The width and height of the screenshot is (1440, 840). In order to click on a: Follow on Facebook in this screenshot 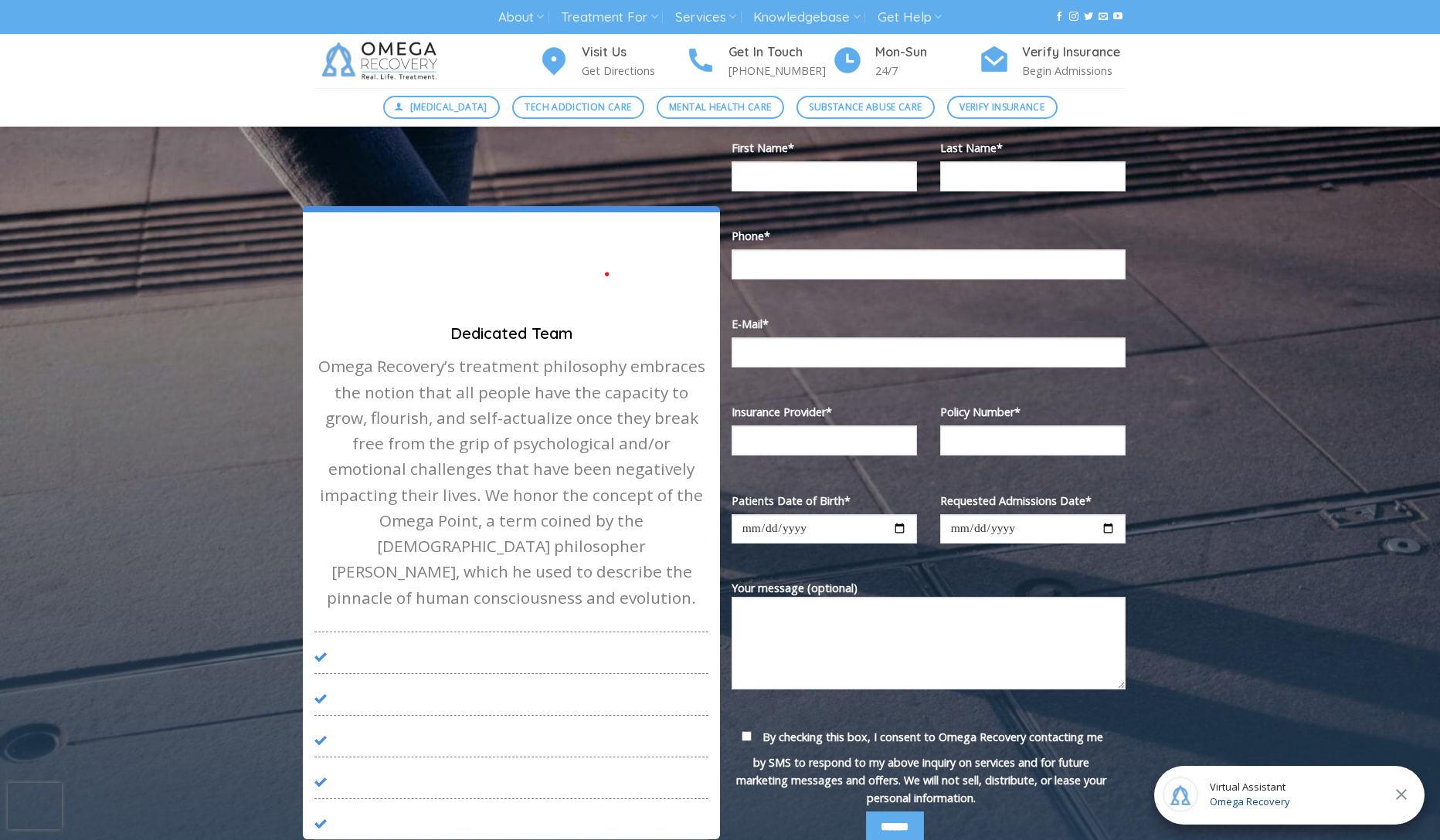, I will do `click(1059, 17)`.